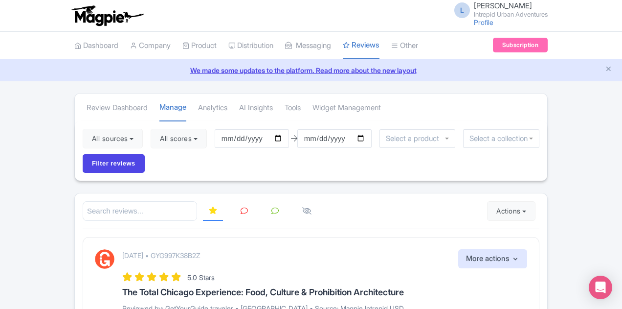  Describe the element at coordinates (308, 45) in the screenshot. I see `a: Messaging` at that location.